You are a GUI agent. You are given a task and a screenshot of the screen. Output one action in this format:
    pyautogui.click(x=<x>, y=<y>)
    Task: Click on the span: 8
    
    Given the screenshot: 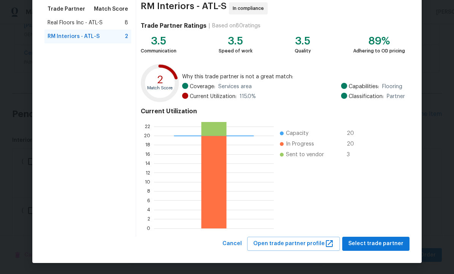 What is the action you would take?
    pyautogui.click(x=126, y=23)
    